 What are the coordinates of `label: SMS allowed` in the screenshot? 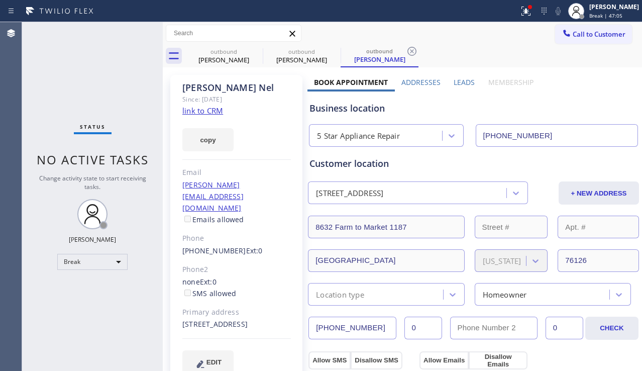 It's located at (209, 293).